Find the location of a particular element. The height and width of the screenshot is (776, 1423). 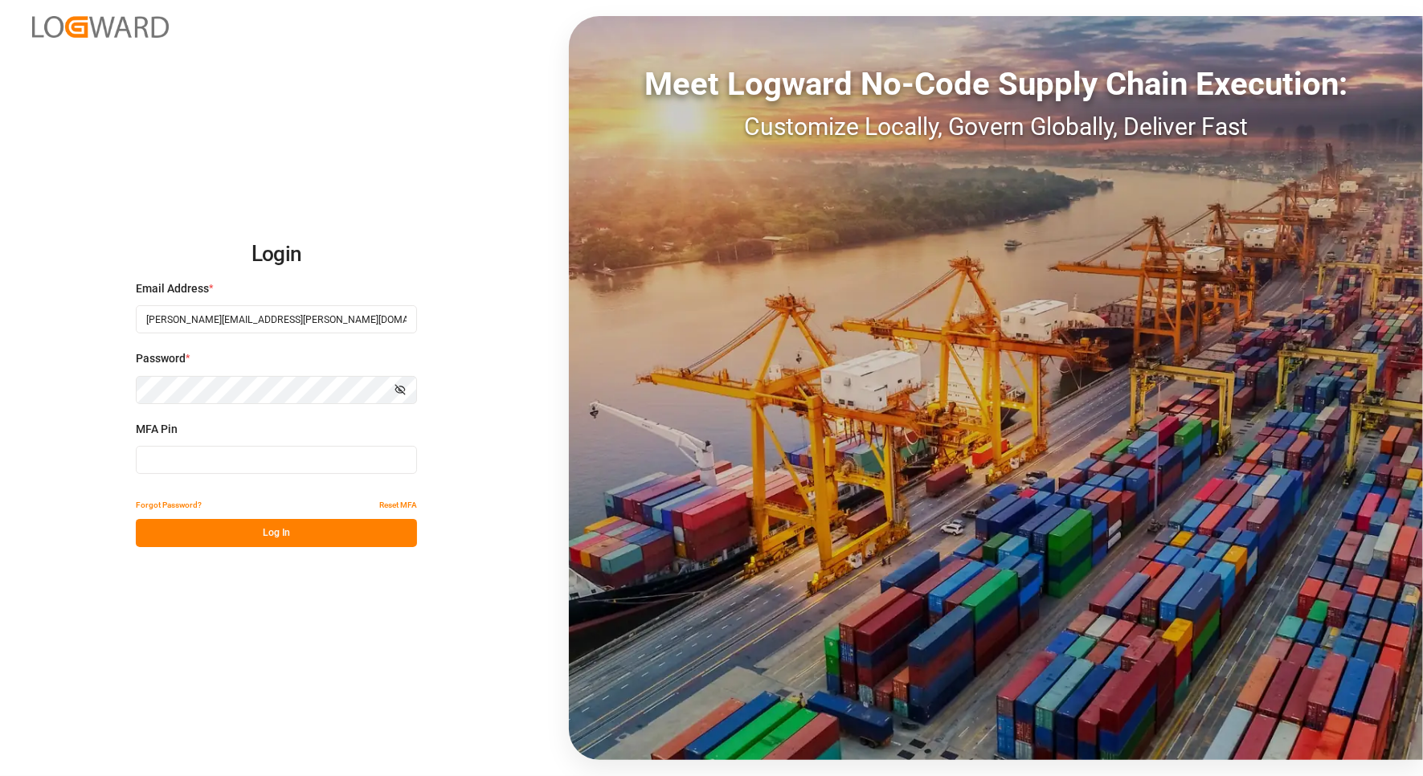

button: Forgot Password? is located at coordinates (169, 505).